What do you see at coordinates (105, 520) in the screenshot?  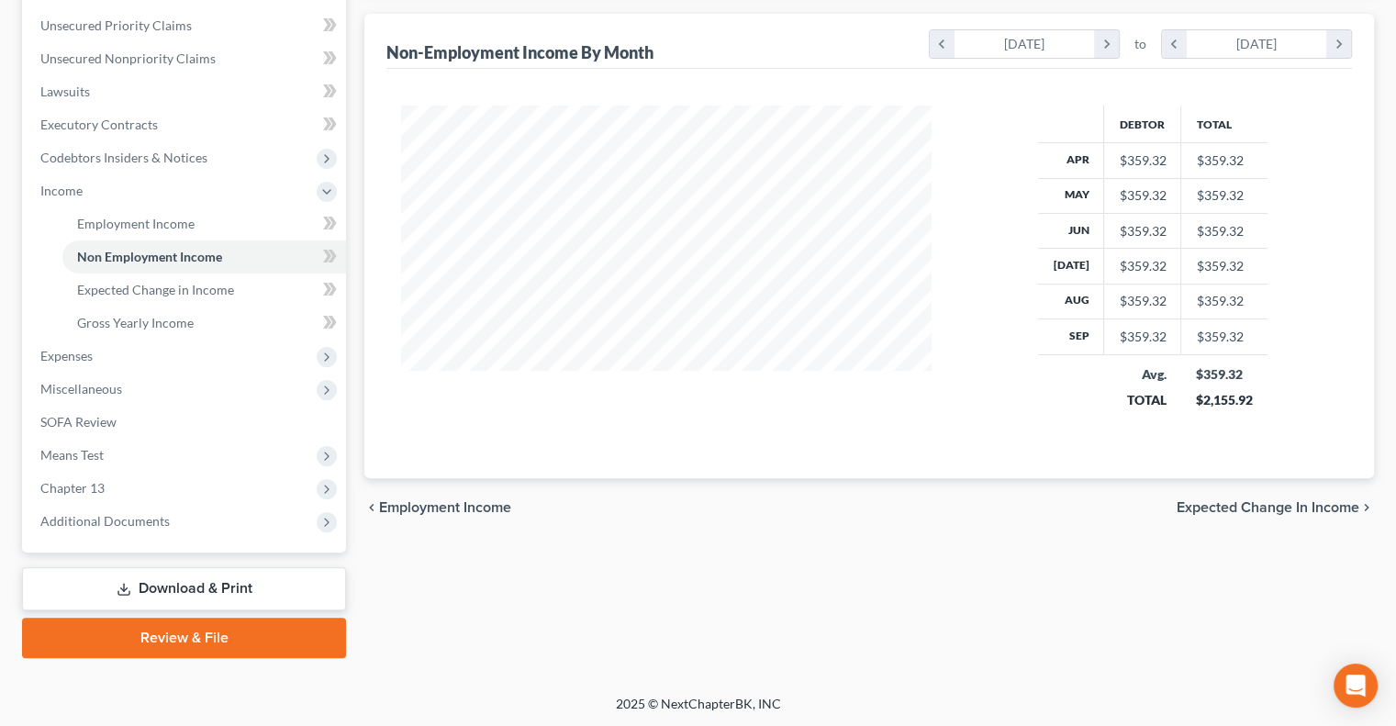 I see `span: Additional Documents` at bounding box center [105, 520].